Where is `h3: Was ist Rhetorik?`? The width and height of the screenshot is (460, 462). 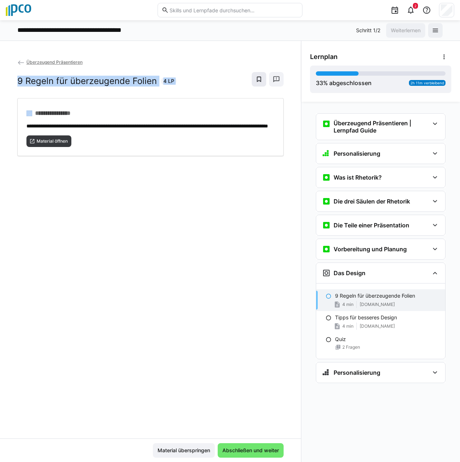
h3: Was ist Rhetorik? is located at coordinates (358, 178).